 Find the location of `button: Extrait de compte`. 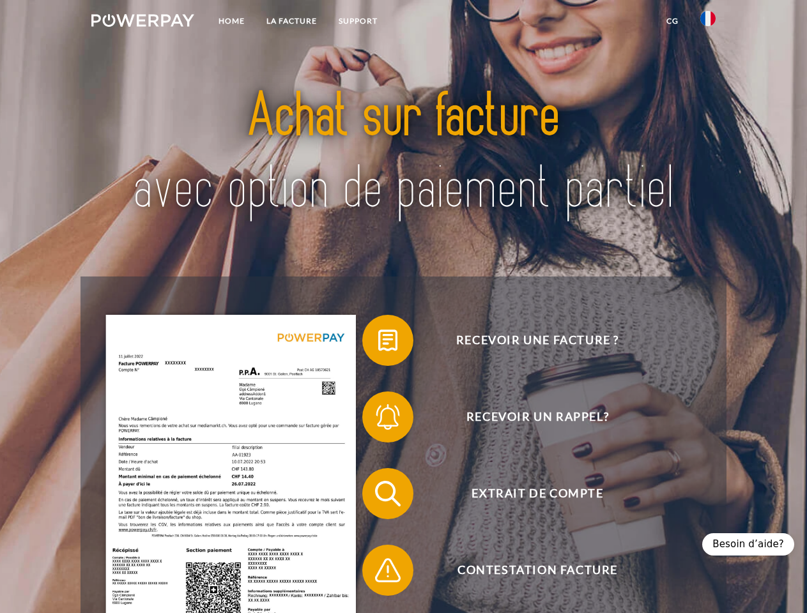

button: Extrait de compte is located at coordinates (528, 494).